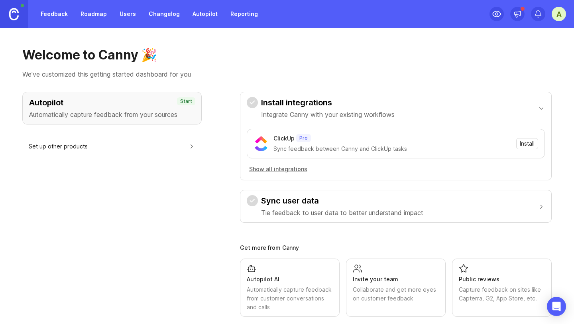  What do you see at coordinates (328, 102) in the screenshot?
I see `h3: Install integrations` at bounding box center [328, 102].